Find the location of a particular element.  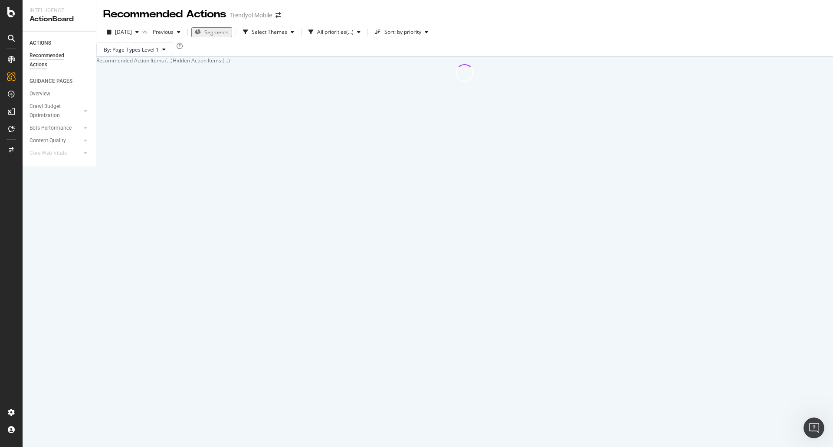

button: Segments is located at coordinates (212, 32).